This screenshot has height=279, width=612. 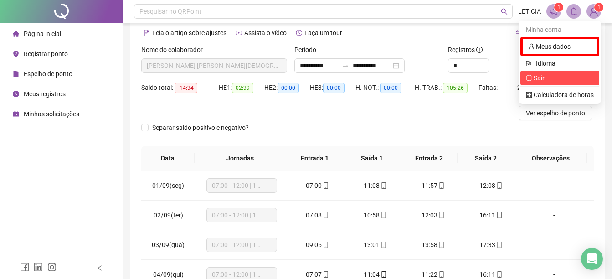 What do you see at coordinates (573, 11) in the screenshot?
I see `span: bell` at bounding box center [573, 11].